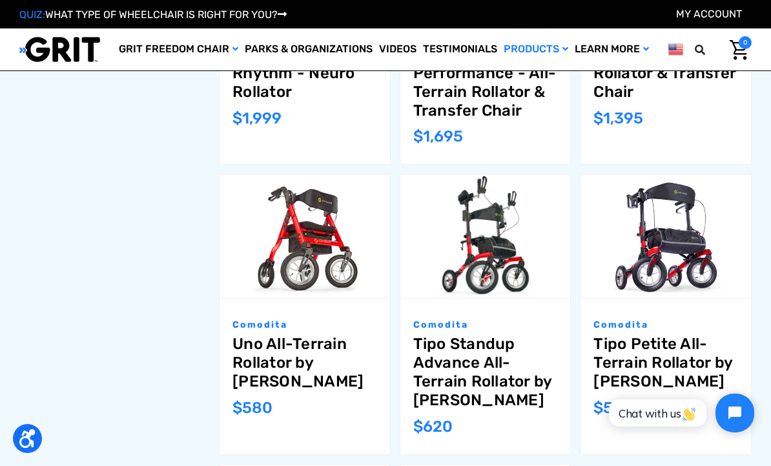  I want to click on a: Rollz Motion Performance - All-Terrain Rollator & Transfer Chair,$1,695.00, so click(486, 82).